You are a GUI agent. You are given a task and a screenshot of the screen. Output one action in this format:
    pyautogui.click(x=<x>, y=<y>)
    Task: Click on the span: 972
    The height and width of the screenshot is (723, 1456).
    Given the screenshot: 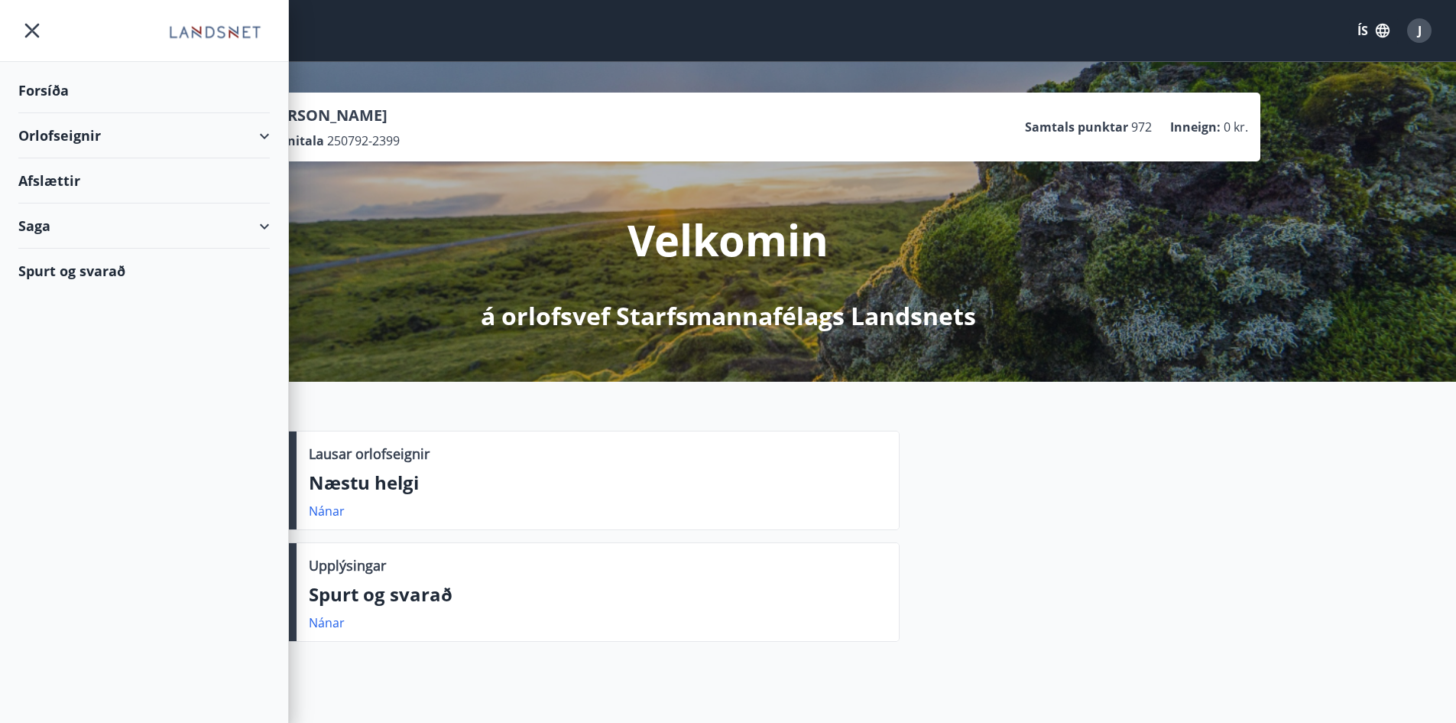 What is the action you would take?
    pyautogui.click(x=1141, y=127)
    